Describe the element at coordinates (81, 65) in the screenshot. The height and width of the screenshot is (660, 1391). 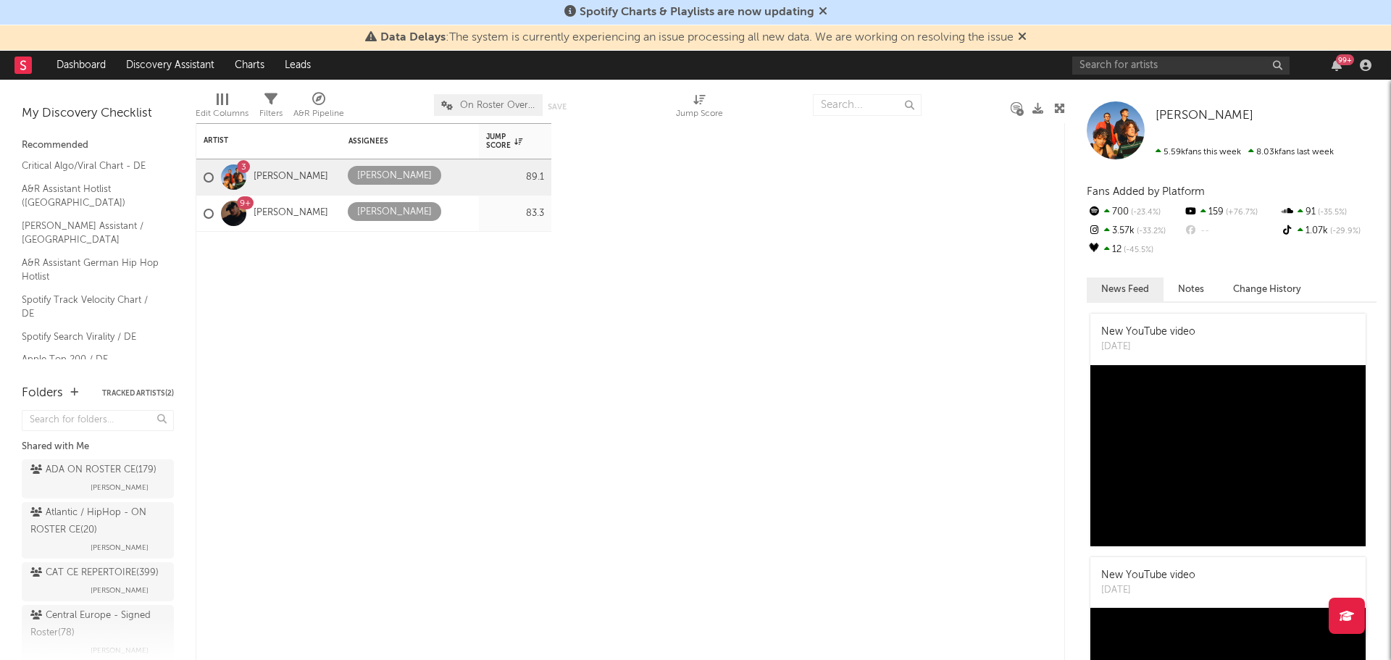
I see `a: Dashboard` at that location.